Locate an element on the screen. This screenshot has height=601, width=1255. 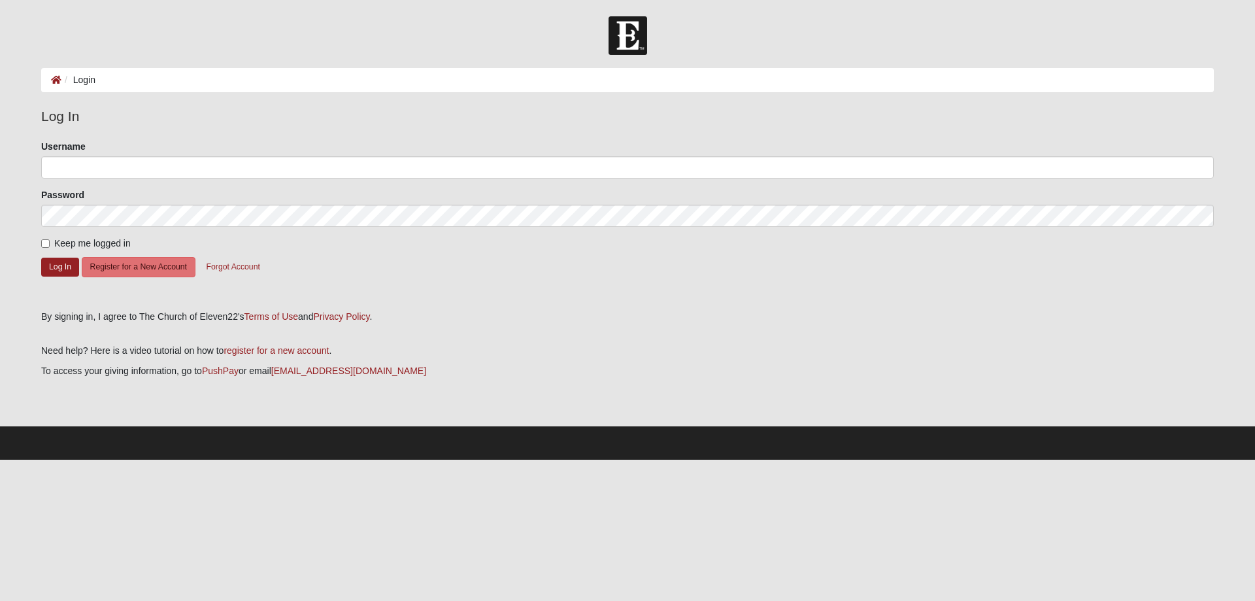
a: Privacy Policy is located at coordinates (341, 316).